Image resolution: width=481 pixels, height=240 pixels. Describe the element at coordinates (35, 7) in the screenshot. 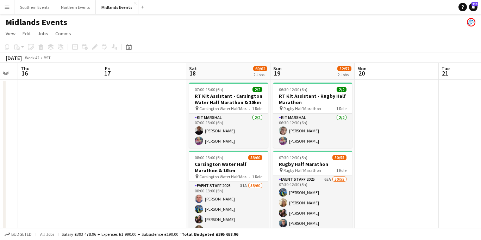

I see `button: Southern Events` at that location.